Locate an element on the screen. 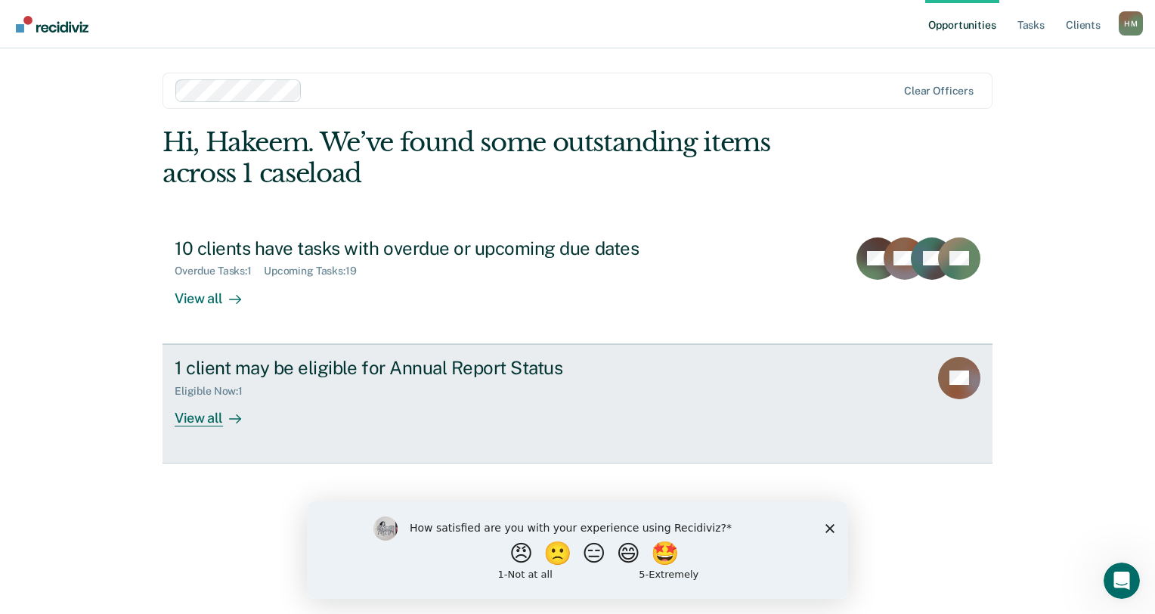 The image size is (1155, 614). button: 3 is located at coordinates (288, 52).